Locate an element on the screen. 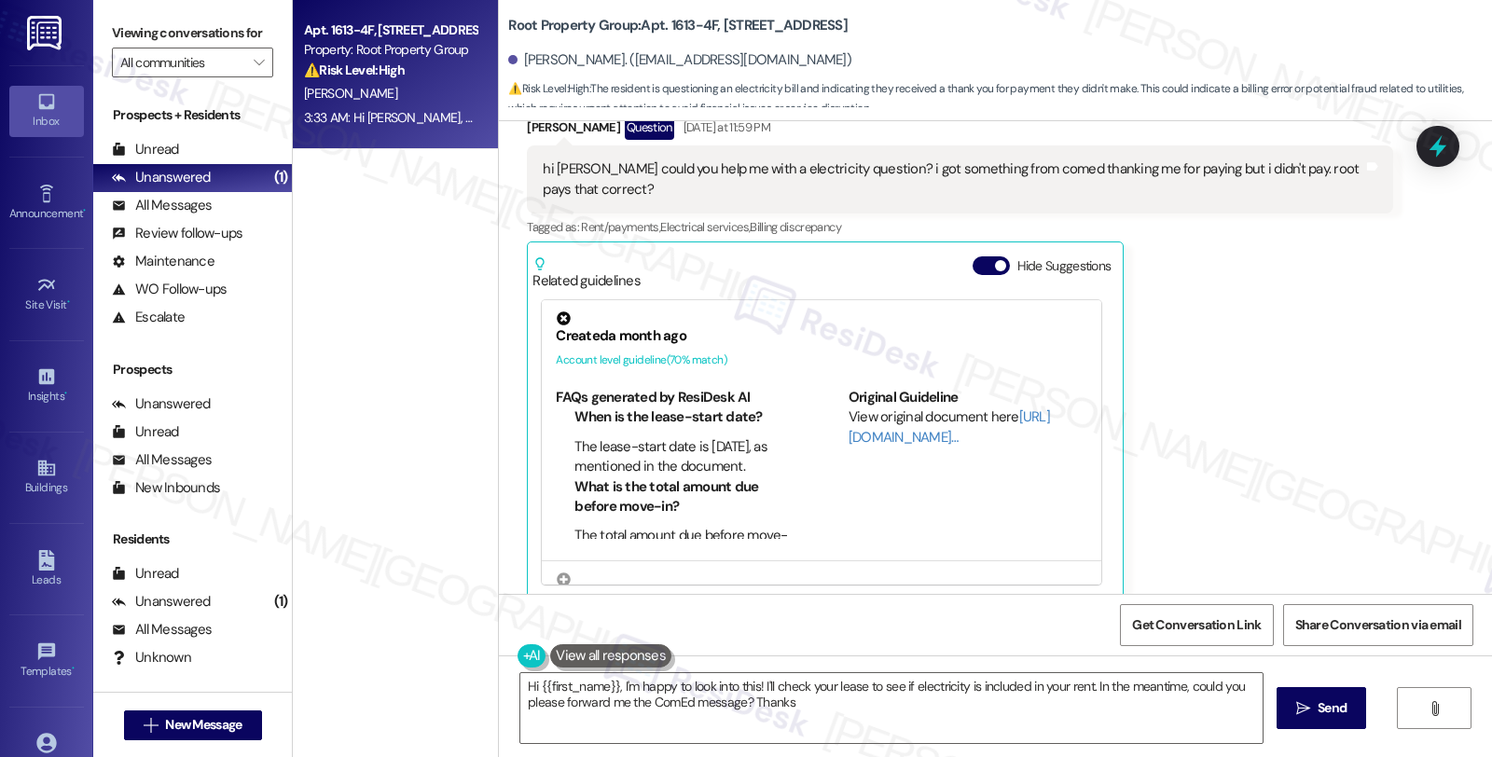 This screenshot has width=1492, height=757. div: Tagged as: is located at coordinates (960, 227).